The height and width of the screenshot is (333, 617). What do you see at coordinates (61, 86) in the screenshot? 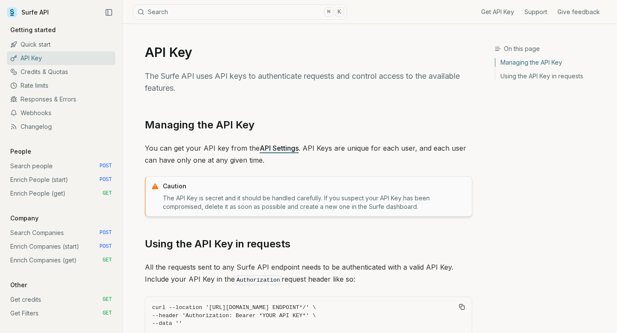
I see `a: Rate limits` at bounding box center [61, 86].